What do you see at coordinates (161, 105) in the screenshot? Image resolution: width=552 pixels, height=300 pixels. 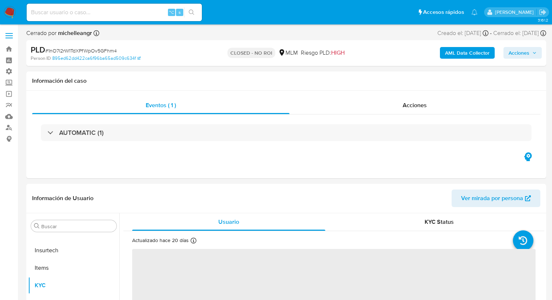 I see `span: Eventos ( 1 )` at bounding box center [161, 105].